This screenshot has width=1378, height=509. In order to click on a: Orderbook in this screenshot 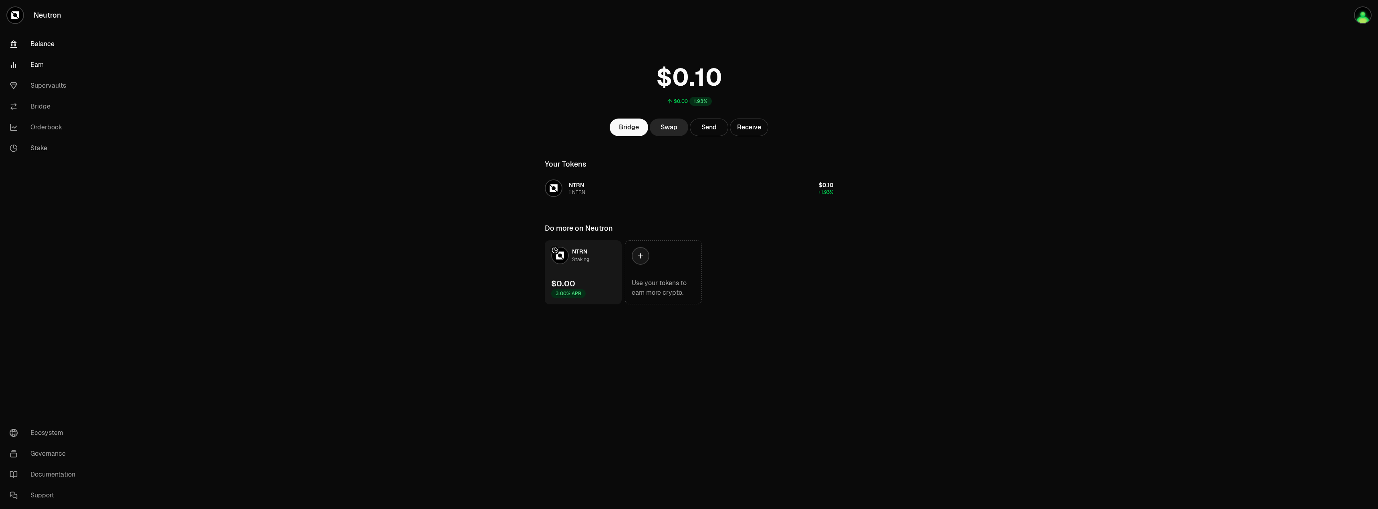, I will do `click(45, 127)`.